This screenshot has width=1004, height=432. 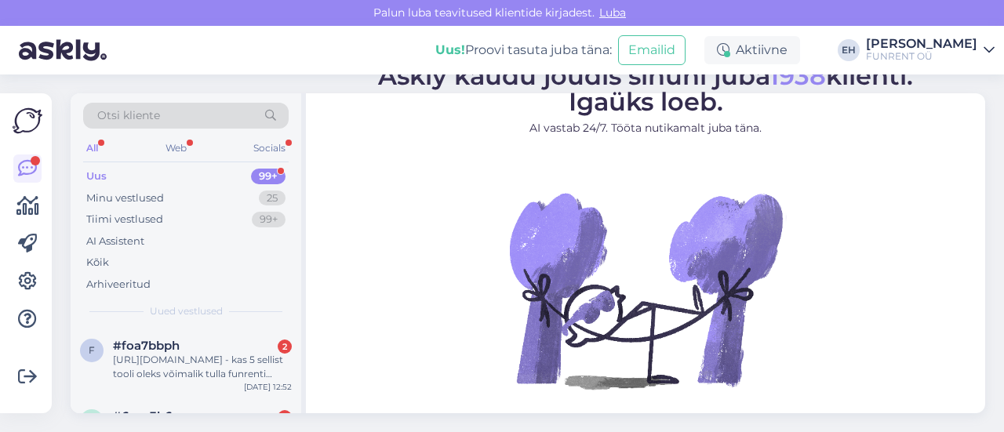 I want to click on div: Kõik, so click(x=97, y=263).